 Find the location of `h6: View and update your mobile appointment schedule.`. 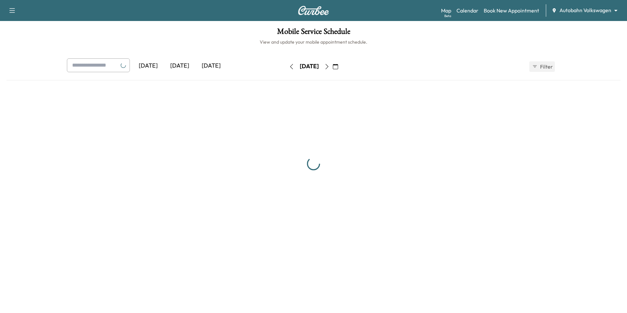

h6: View and update your mobile appointment schedule. is located at coordinates (313, 42).